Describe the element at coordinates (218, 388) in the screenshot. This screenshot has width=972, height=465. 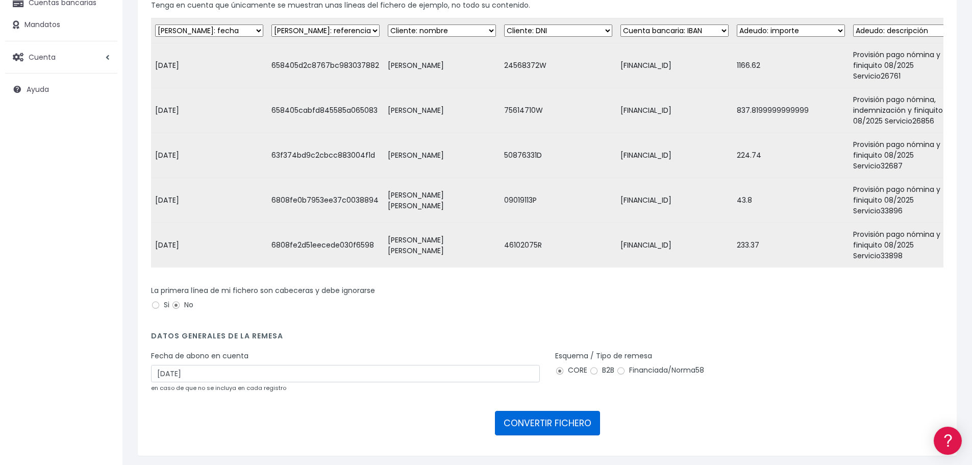
I see `small: en caso de que no se incluya en cada registro` at that location.